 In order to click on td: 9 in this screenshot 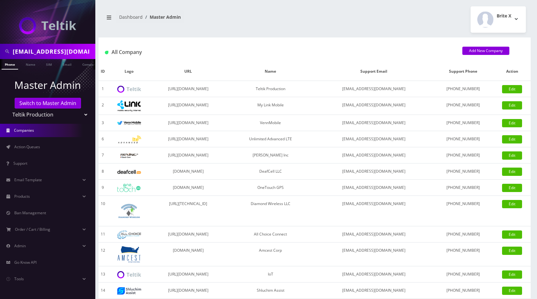, I will do `click(103, 188)`.